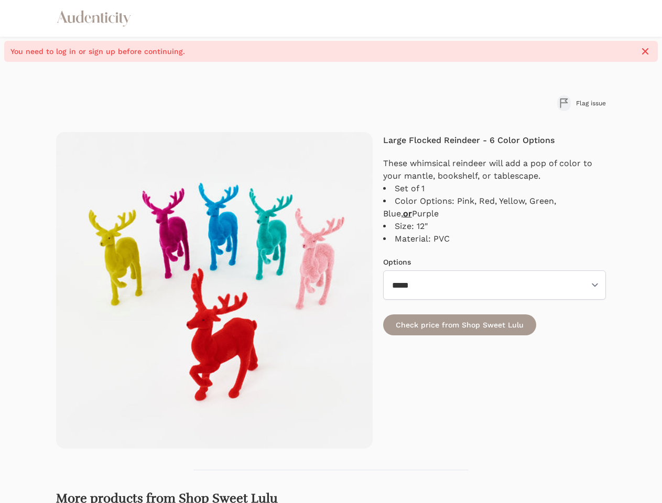 This screenshot has height=503, width=662. What do you see at coordinates (459, 325) in the screenshot?
I see `a: Check price from Shop Sweet Lulu` at bounding box center [459, 325].